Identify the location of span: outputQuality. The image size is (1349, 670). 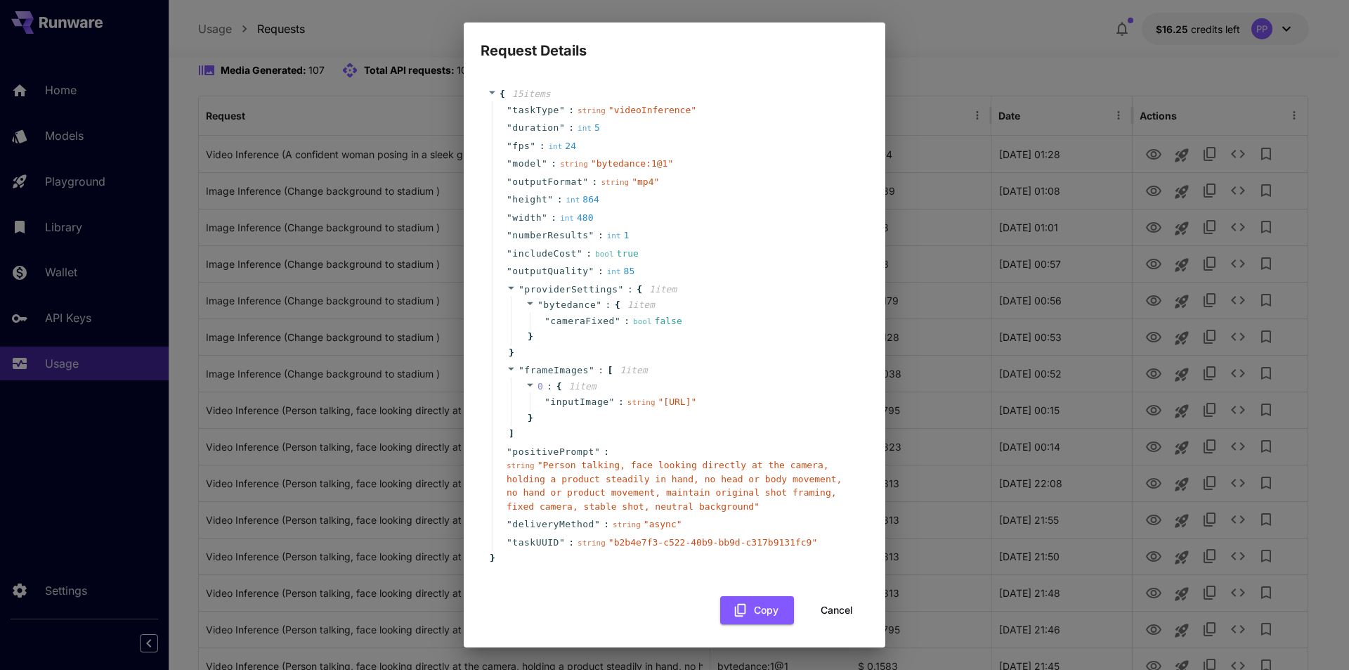
(550, 271).